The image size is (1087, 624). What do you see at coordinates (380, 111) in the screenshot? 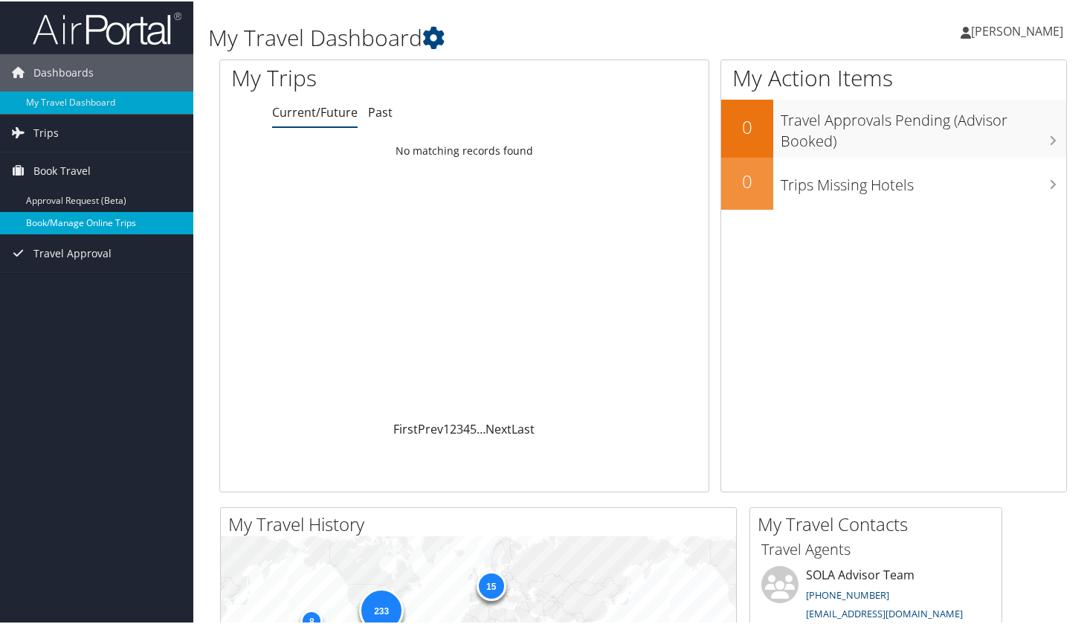
I see `a: Past` at bounding box center [380, 111].